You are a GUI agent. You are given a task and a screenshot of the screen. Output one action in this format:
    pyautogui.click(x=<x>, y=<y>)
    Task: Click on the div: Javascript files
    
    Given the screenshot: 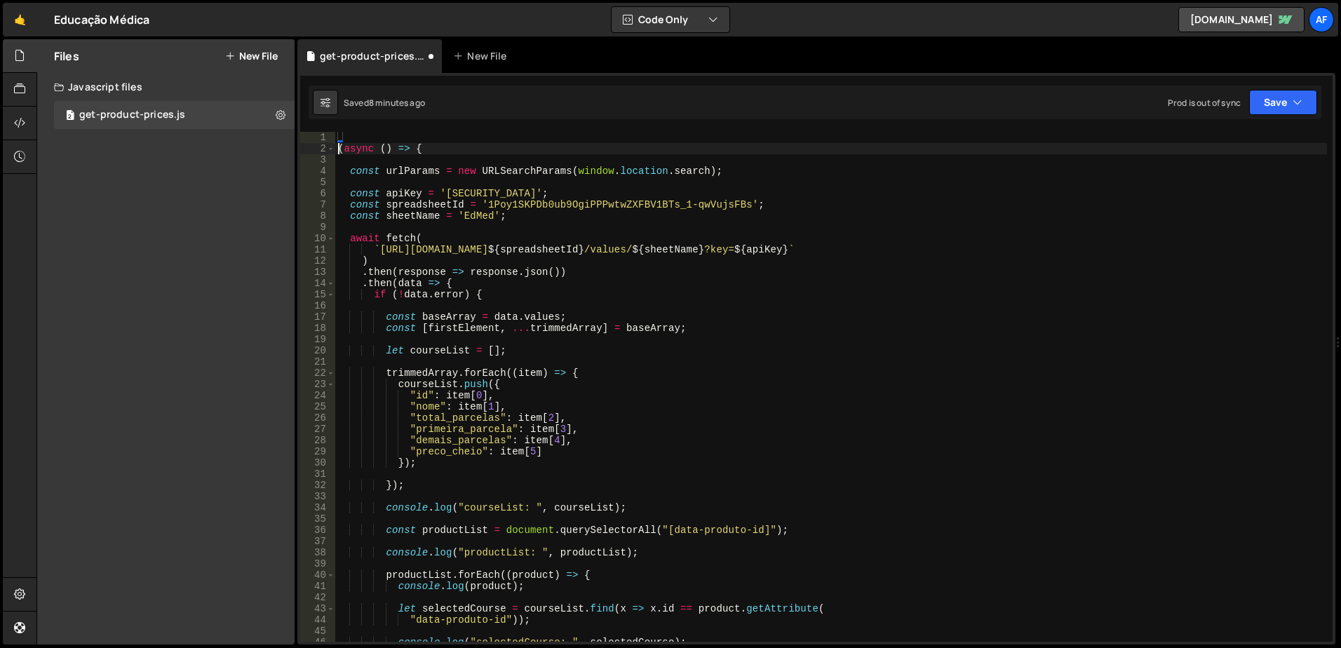 What is the action you would take?
    pyautogui.click(x=166, y=87)
    